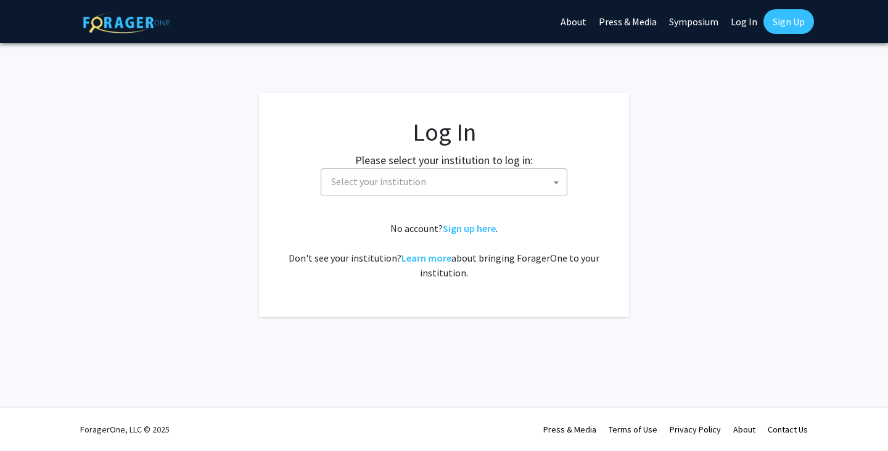  Describe the element at coordinates (125, 429) in the screenshot. I see `div: ForagerOne, LLC © 2025` at that location.